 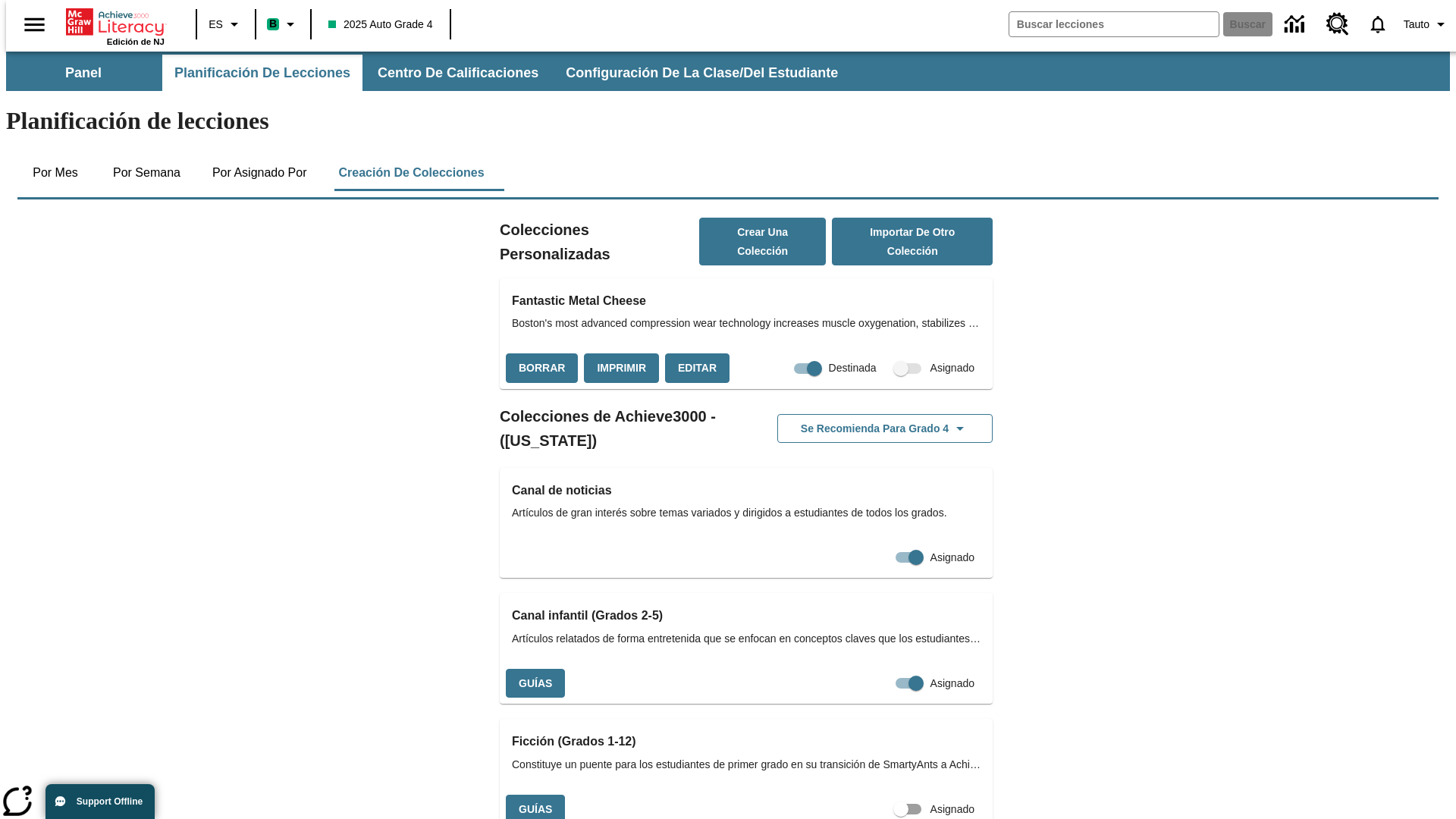 I want to click on a: Notificaciones, so click(x=1378, y=24).